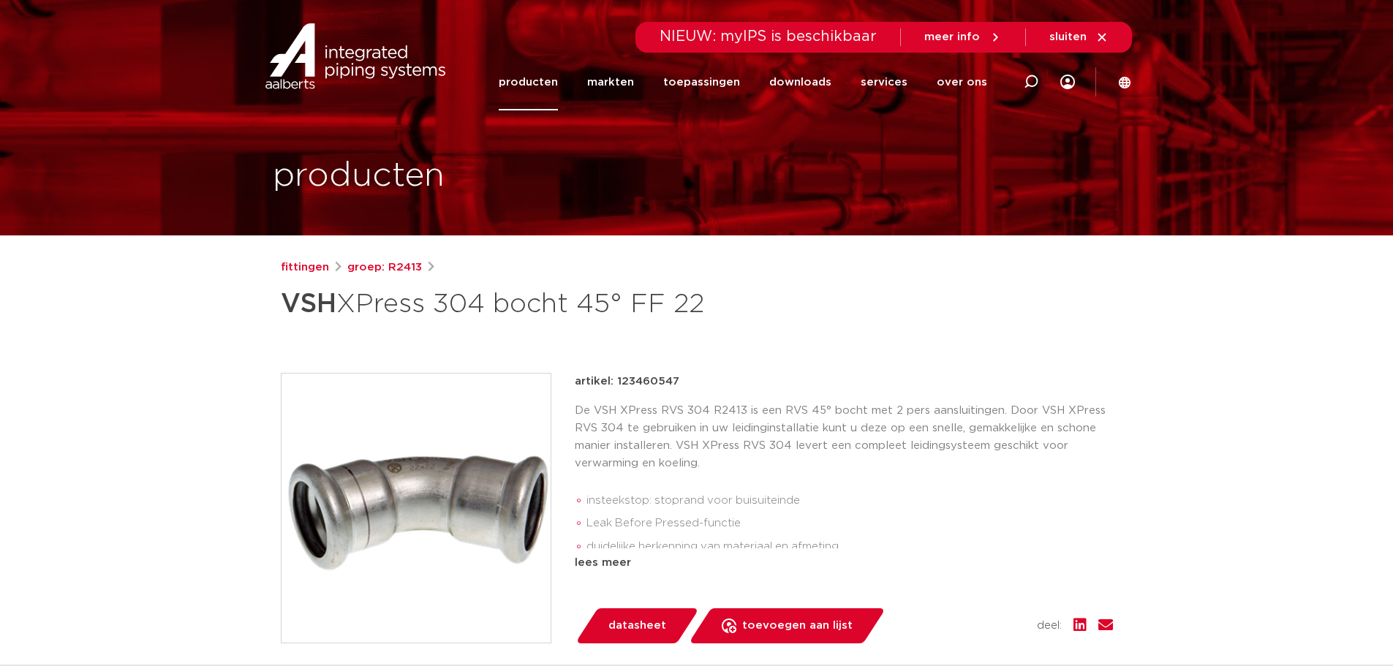 Image resolution: width=1393 pixels, height=666 pixels. What do you see at coordinates (1068, 37) in the screenshot?
I see `span: sluiten` at bounding box center [1068, 37].